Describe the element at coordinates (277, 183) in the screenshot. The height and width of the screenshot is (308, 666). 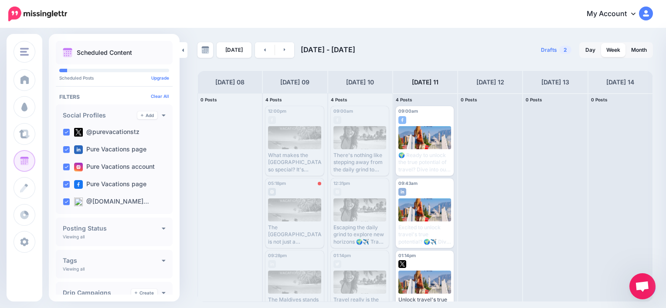
I see `span: 05:18pm` at that location.